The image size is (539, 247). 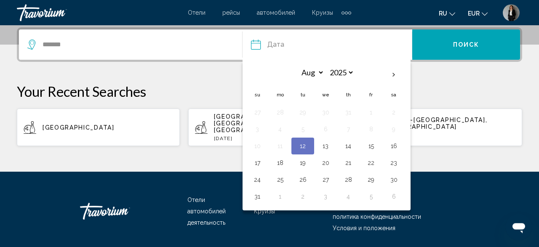 What do you see at coordinates (206, 223) in the screenshot?
I see `a: деятельность` at bounding box center [206, 223].